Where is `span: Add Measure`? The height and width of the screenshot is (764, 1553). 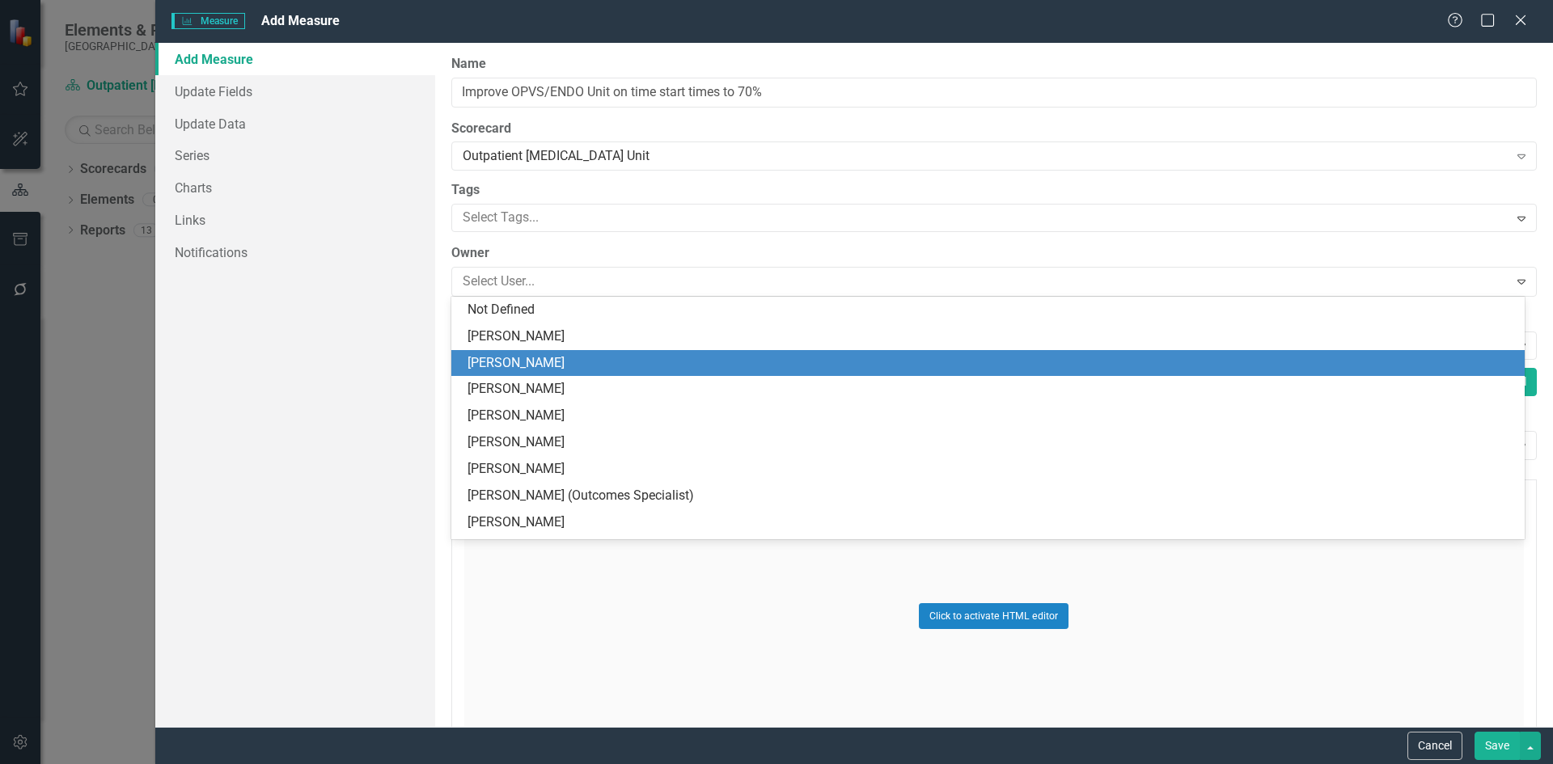 span: Add Measure is located at coordinates (300, 20).